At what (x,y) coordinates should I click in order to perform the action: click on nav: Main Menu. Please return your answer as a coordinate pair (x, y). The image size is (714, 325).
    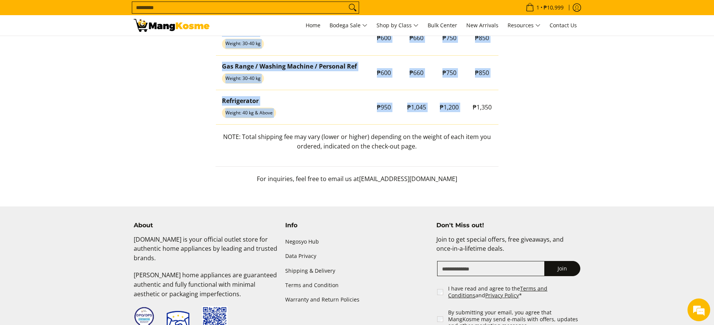
    Looking at the image, I should click on (399, 25).